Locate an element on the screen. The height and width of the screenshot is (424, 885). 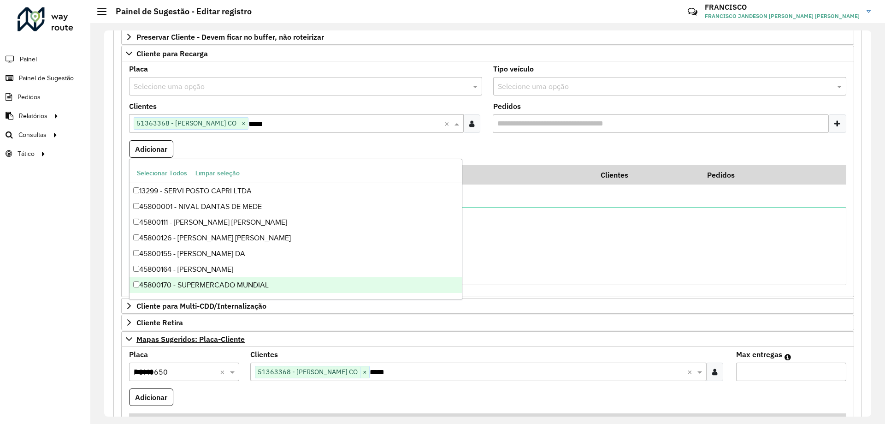
a: Cliente para Multi-CDD/Internalização is located at coordinates (488, 306).